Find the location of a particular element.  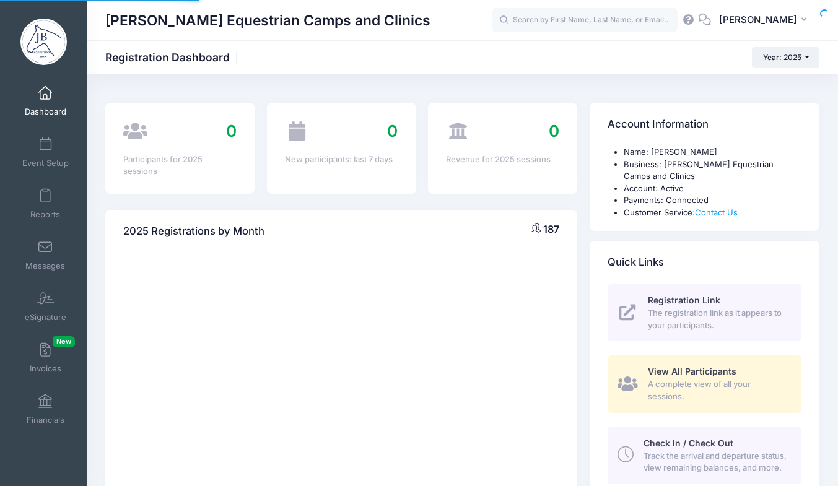

h1: Registration Dashboard is located at coordinates (173, 57).